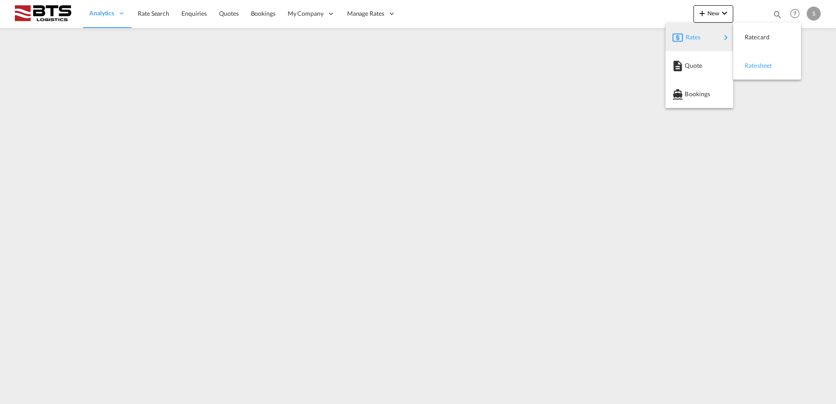 Image resolution: width=836 pixels, height=404 pixels. Describe the element at coordinates (699, 94) in the screenshot. I see `button: Bookings` at that location.